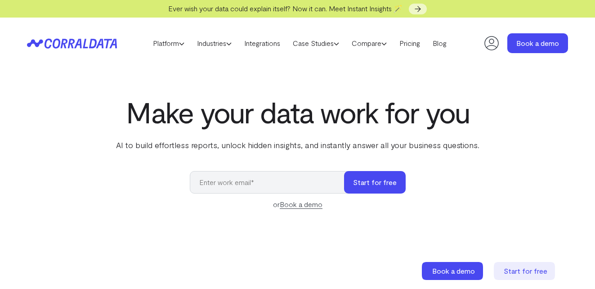 The image size is (595, 289). What do you see at coordinates (169, 43) in the screenshot?
I see `a: Platform` at bounding box center [169, 43].